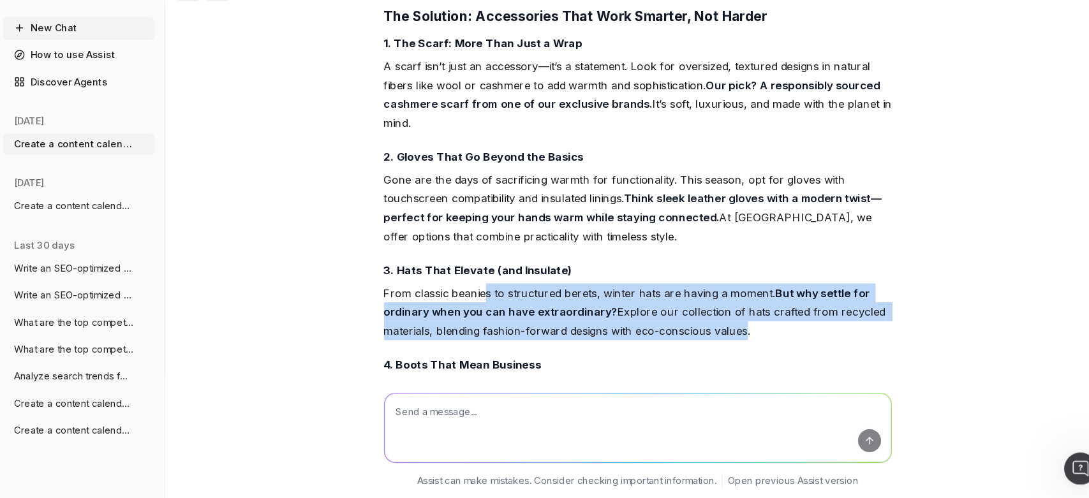 This screenshot has width=1089, height=498. What do you see at coordinates (789, 482) in the screenshot?
I see `a: Open previous Assist version` at bounding box center [789, 482].